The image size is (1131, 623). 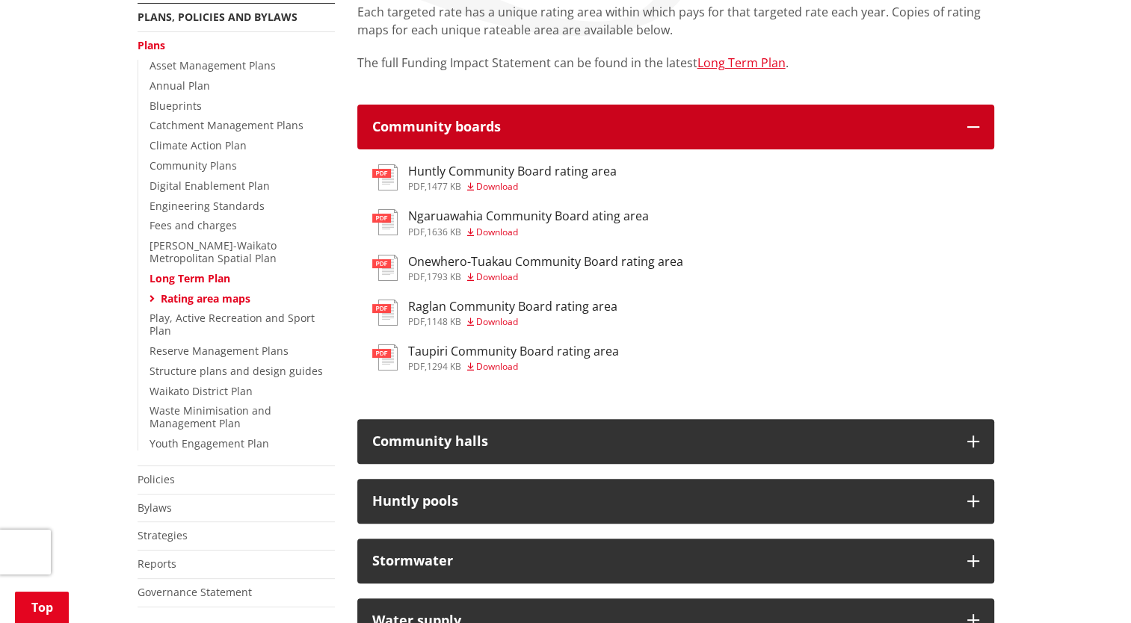 I want to click on h3: Huntly pools, so click(x=662, y=501).